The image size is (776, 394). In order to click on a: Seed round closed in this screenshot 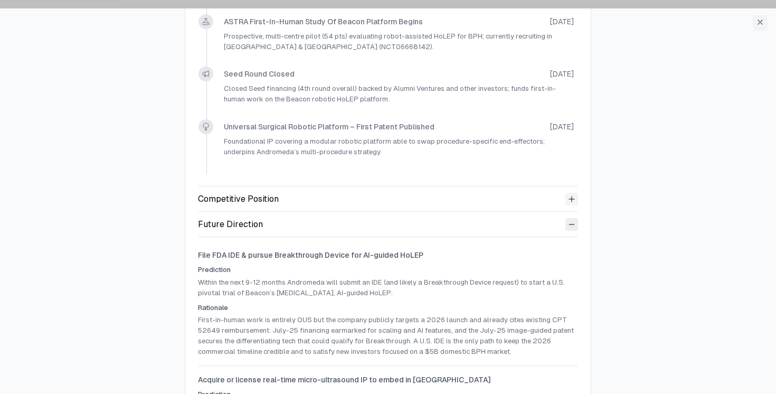, I will do `click(259, 74)`.